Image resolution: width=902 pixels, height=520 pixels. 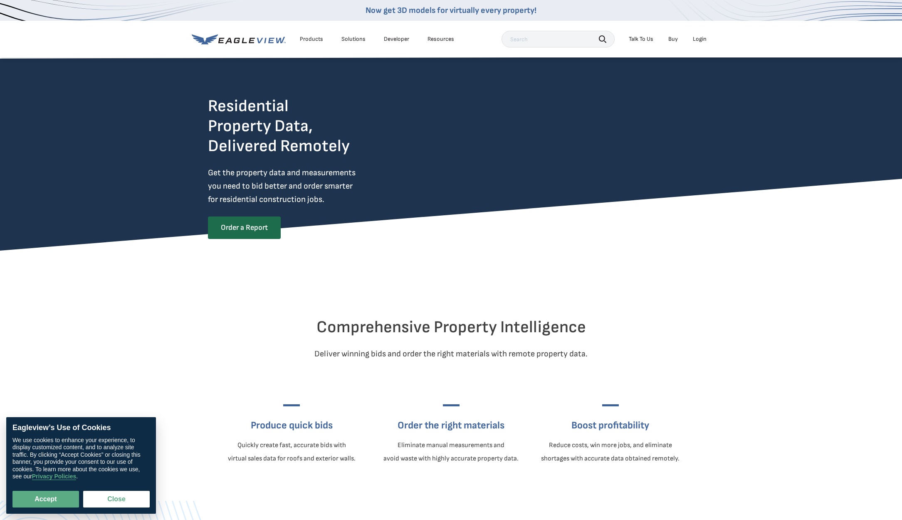 What do you see at coordinates (673, 39) in the screenshot?
I see `a: Buy` at bounding box center [673, 39].